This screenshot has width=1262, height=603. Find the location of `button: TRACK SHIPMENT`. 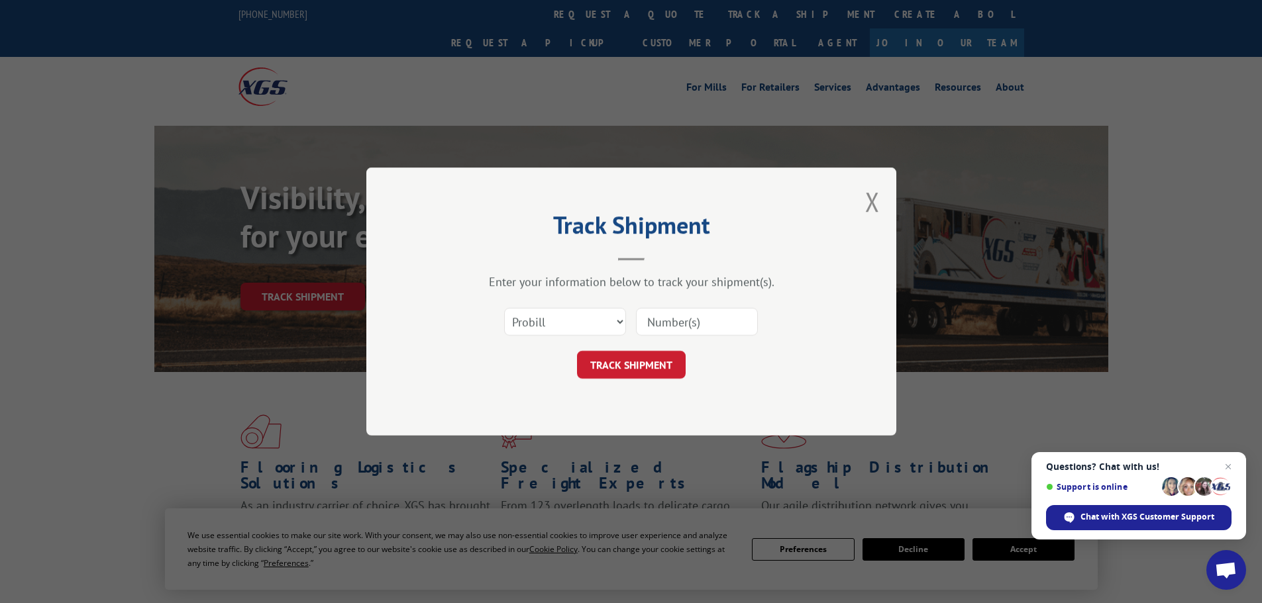

button: TRACK SHIPMENT is located at coordinates (631, 365).